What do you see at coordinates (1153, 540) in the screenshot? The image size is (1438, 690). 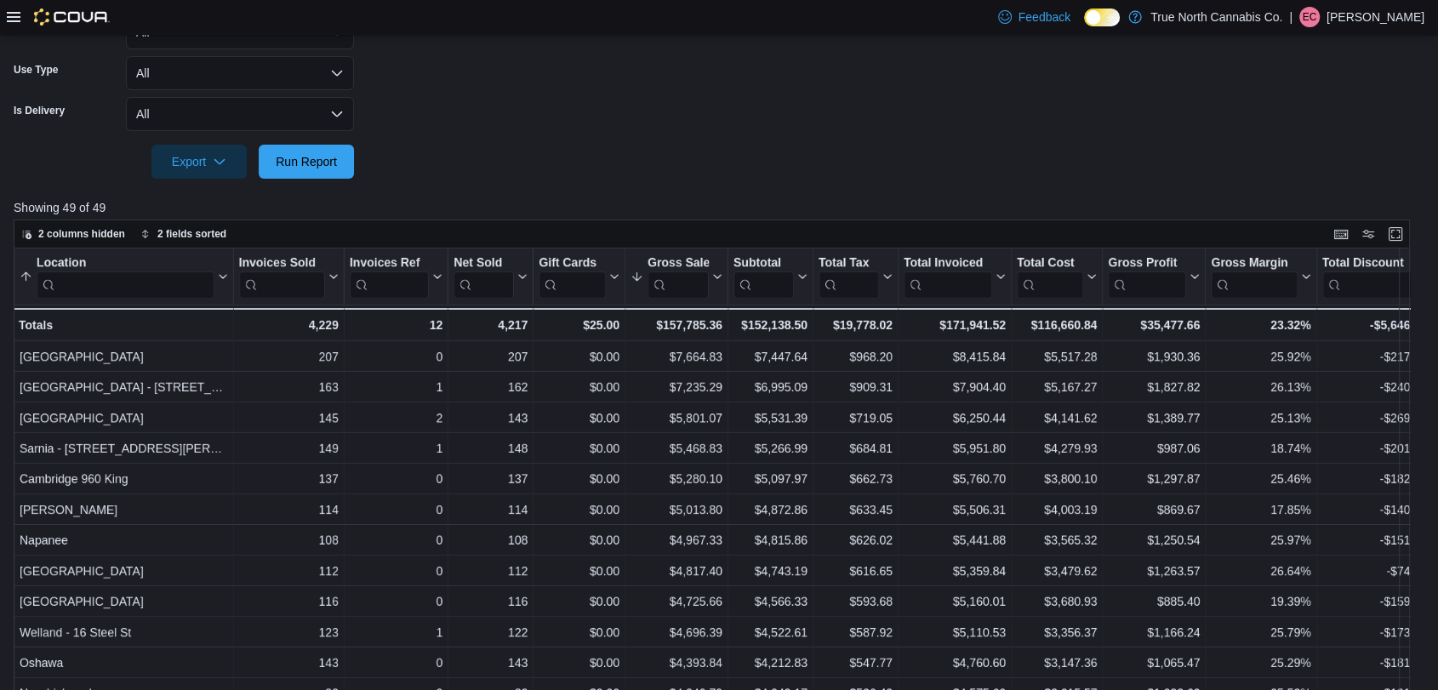 I see `div: $1,250.54` at bounding box center [1153, 540].